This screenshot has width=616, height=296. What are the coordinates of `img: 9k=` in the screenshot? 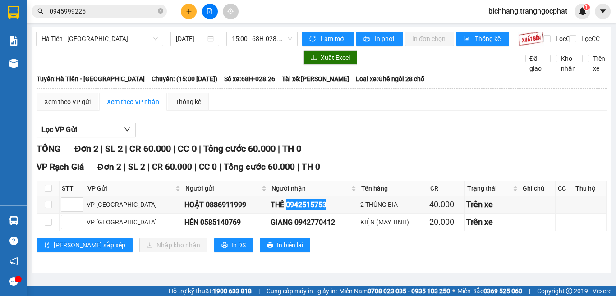 It's located at (530, 39).